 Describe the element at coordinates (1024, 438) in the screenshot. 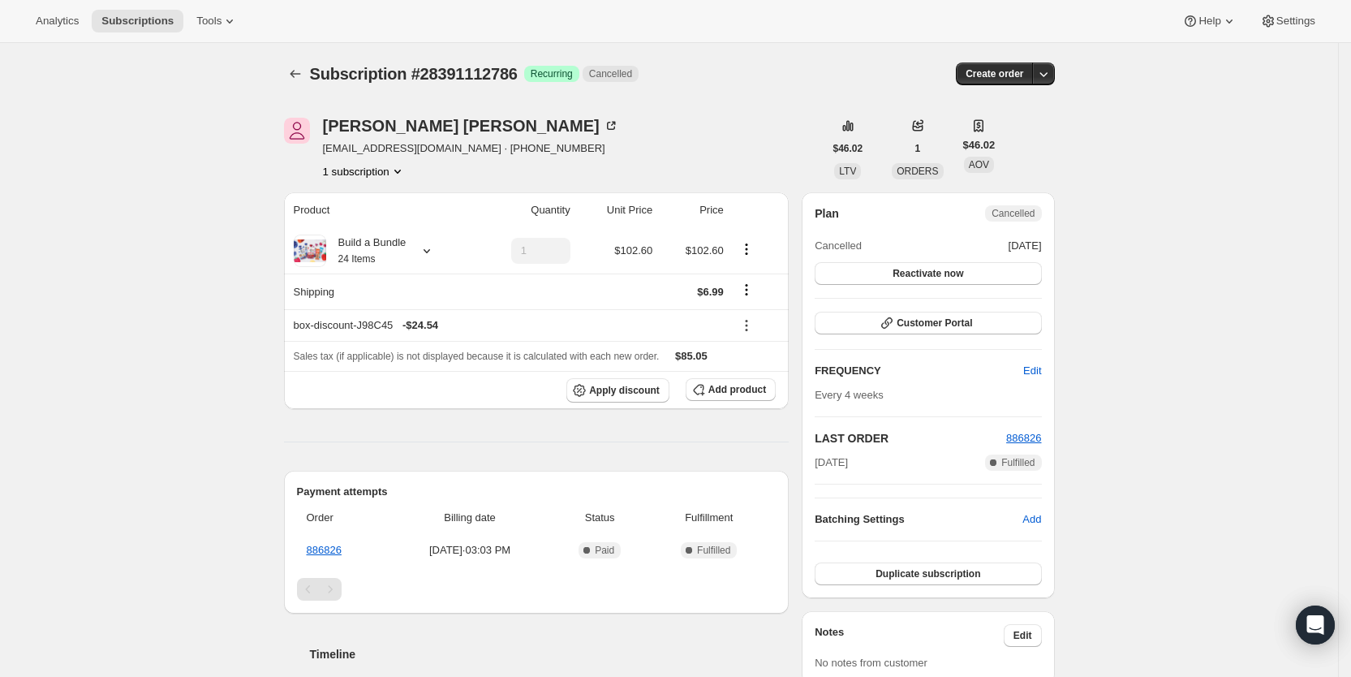

I see `span: 886826` at that location.